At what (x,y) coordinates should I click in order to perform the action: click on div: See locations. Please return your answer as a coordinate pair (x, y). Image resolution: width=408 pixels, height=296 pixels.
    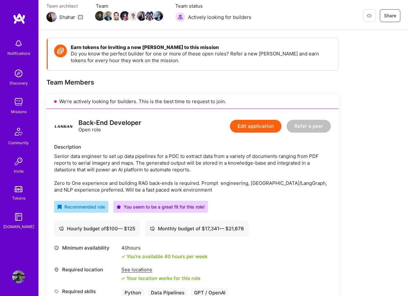
    Looking at the image, I should click on (161, 269).